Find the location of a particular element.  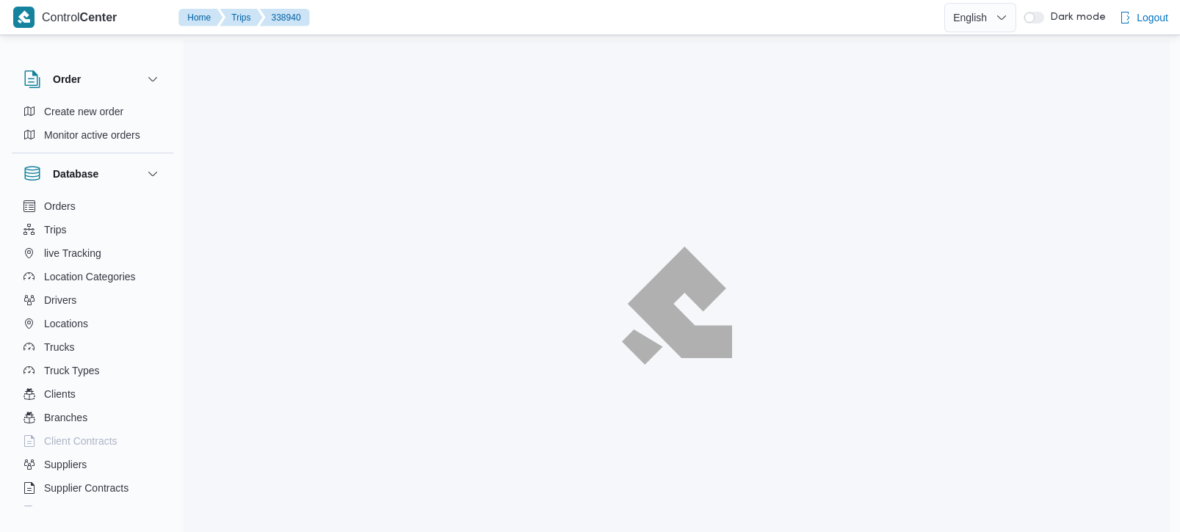

span: Client Contracts is located at coordinates (81, 441).